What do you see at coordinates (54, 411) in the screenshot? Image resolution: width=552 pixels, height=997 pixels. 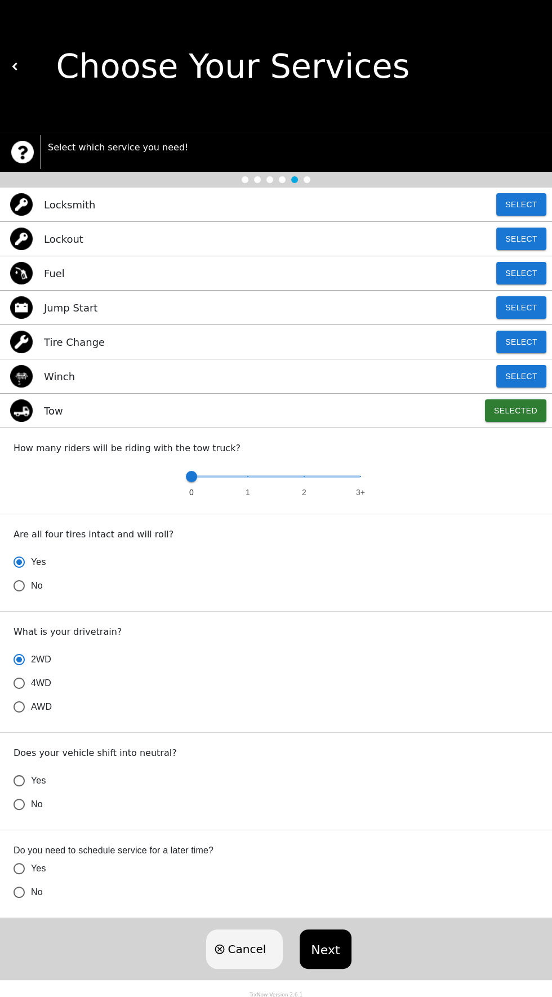 I see `p: Tow` at bounding box center [54, 411].